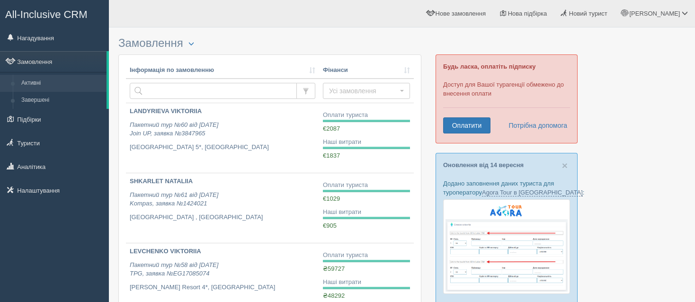 The width and height of the screenshot is (695, 302). I want to click on span: All-Inclusive CRM, so click(46, 14).